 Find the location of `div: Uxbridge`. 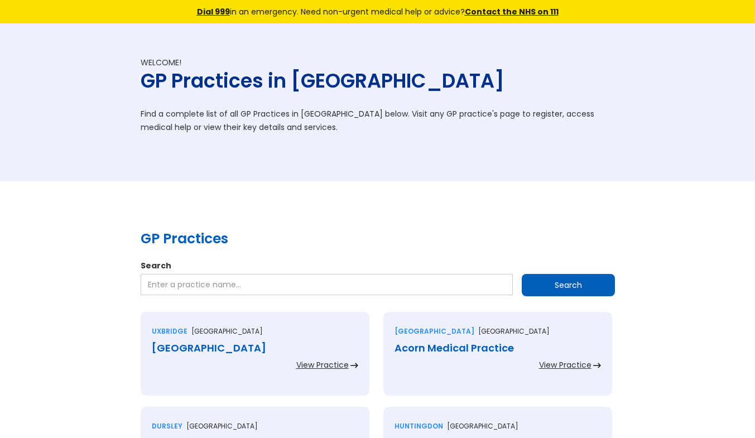

div: Uxbridge is located at coordinates (170, 331).